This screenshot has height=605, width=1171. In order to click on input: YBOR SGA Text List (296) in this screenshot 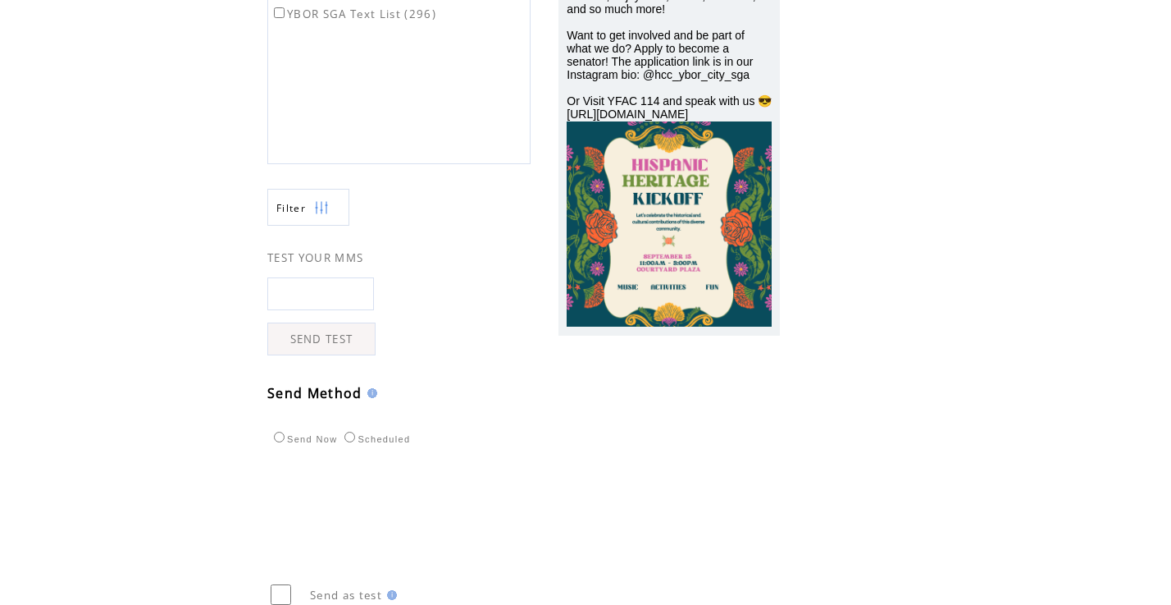, I will do `click(279, 12)`.